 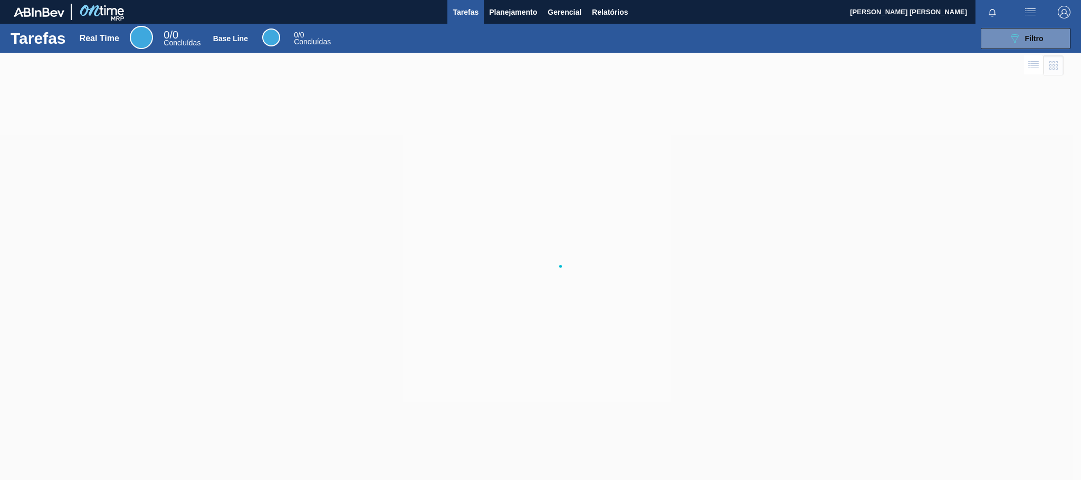 What do you see at coordinates (565, 12) in the screenshot?
I see `span: Gerencial` at bounding box center [565, 12].